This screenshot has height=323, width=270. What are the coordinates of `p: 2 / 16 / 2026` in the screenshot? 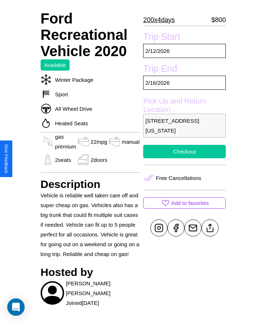 It's located at (184, 83).